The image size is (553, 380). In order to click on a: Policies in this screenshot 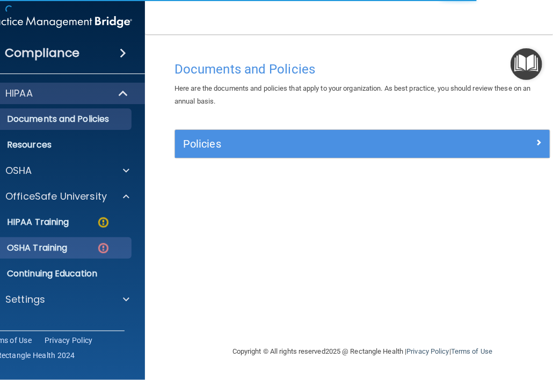, I will do `click(363, 144)`.